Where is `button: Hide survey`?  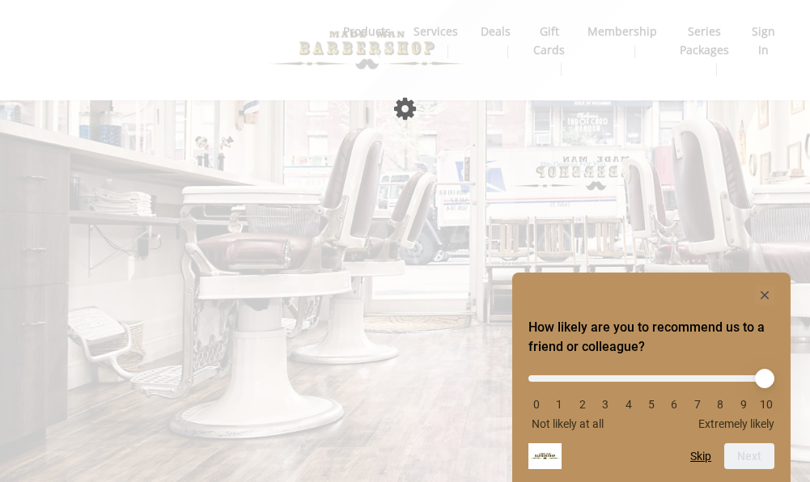 button: Hide survey is located at coordinates (764, 295).